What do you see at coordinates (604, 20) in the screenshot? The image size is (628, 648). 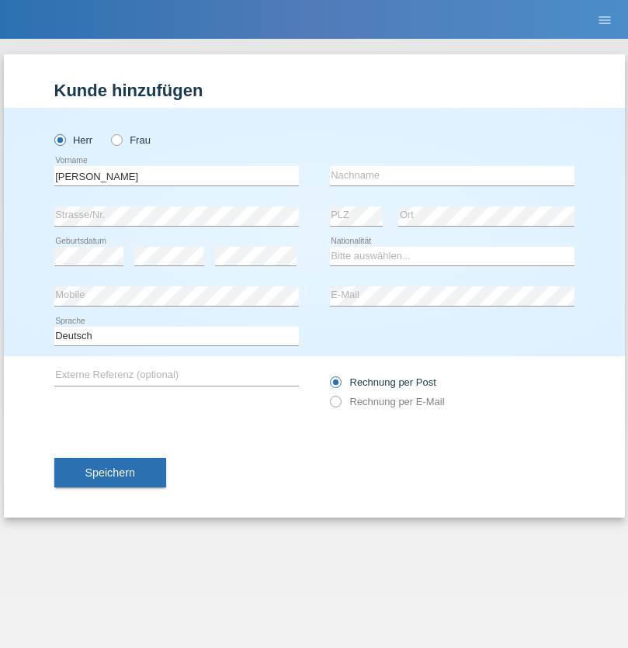 I see `i: menu` at bounding box center [604, 20].